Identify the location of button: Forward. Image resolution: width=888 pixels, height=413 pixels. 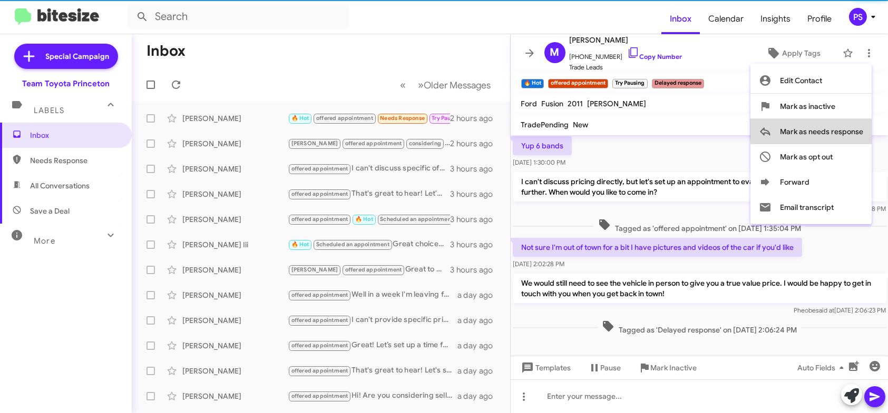
(811, 182).